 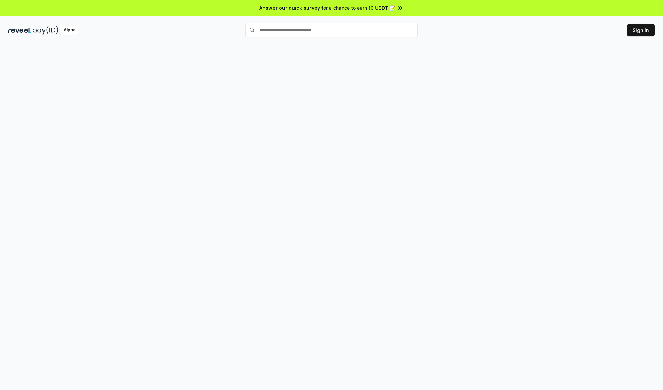 What do you see at coordinates (641, 30) in the screenshot?
I see `button: Sign In` at bounding box center [641, 30].